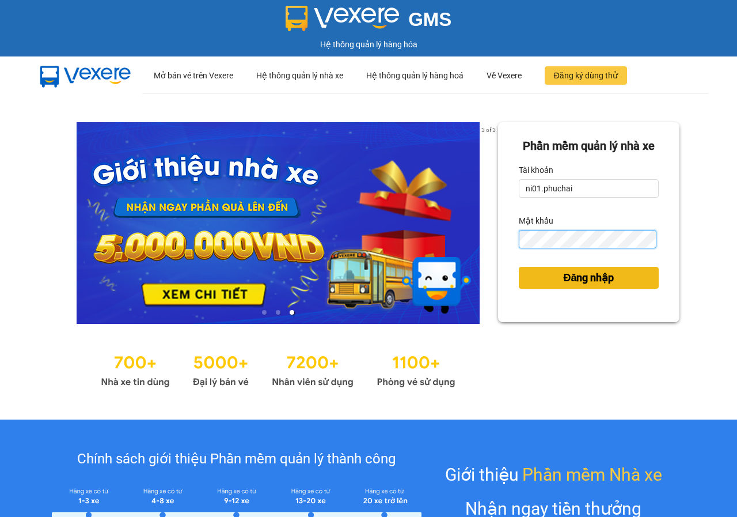 This screenshot has width=737, height=517. I want to click on div: Mở bán vé trên Vexere, so click(194, 75).